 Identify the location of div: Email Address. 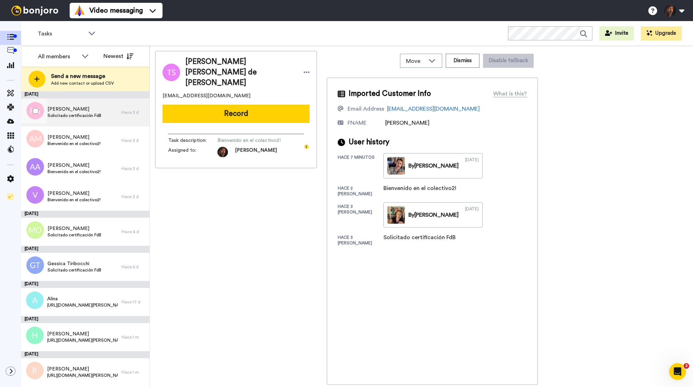
(366, 109).